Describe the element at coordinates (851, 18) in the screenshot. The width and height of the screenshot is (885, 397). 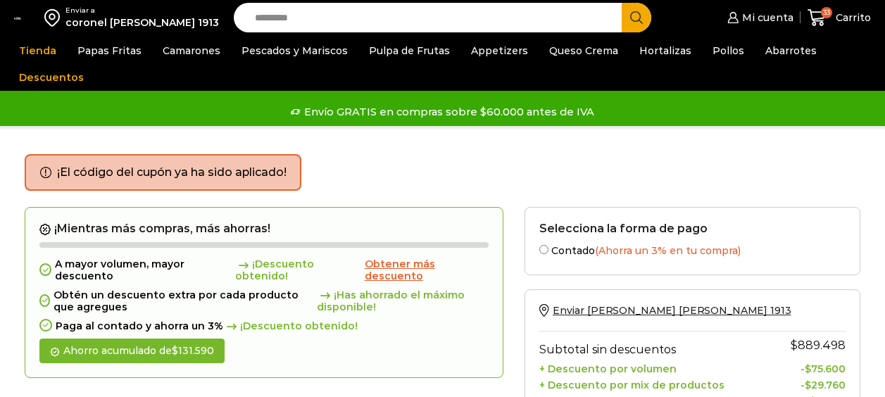
I see `span: Carrito` at that location.